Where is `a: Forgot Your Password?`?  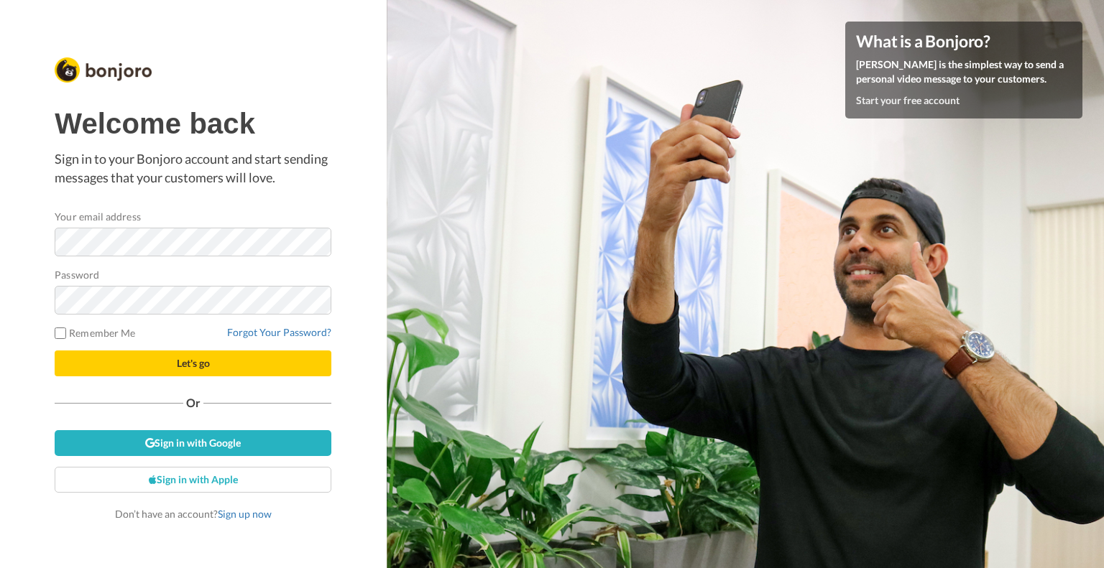 a: Forgot Your Password? is located at coordinates (279, 332).